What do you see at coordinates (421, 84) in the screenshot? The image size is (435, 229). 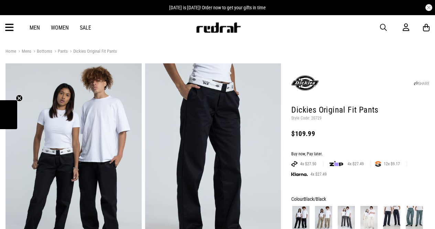 I see `a: SHARE` at bounding box center [421, 84].